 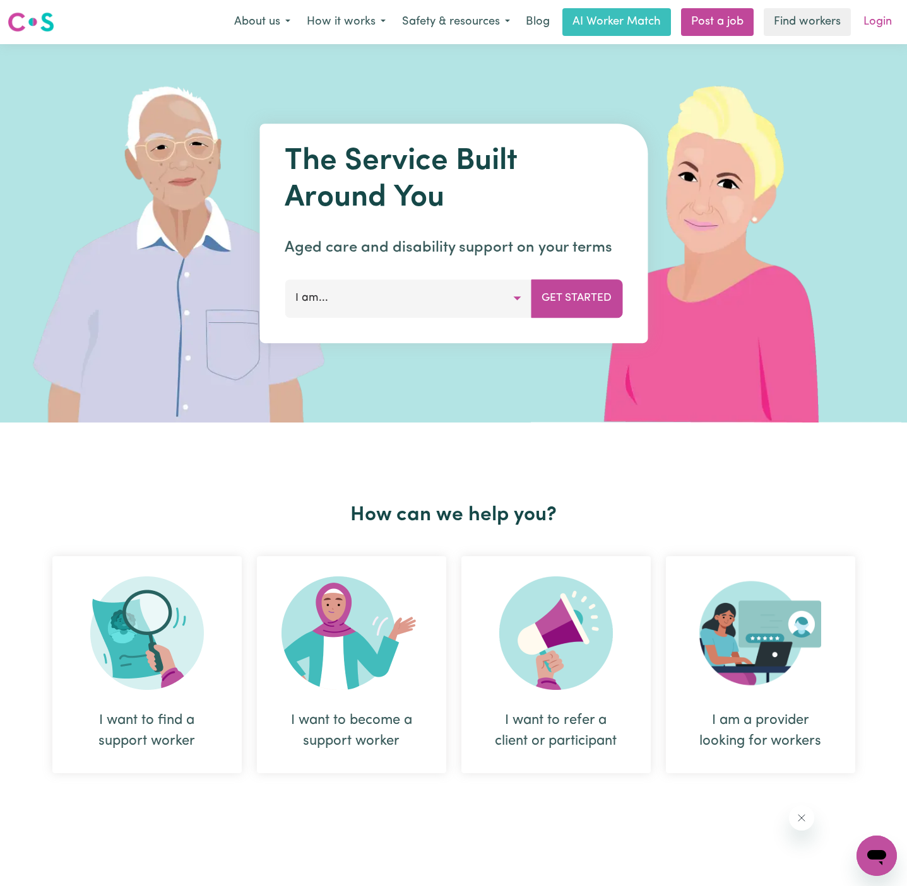 What do you see at coordinates (262, 22) in the screenshot?
I see `button: About us` at bounding box center [262, 22].